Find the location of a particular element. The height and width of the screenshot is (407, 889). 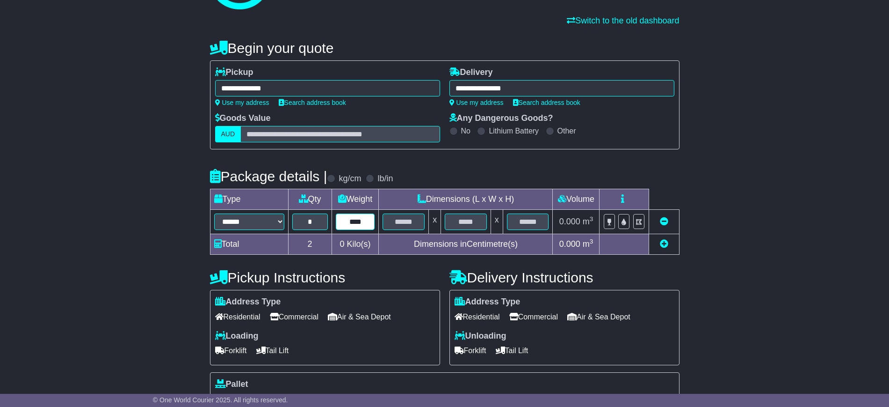

a: Switch to the old dashboard is located at coordinates (623, 21).